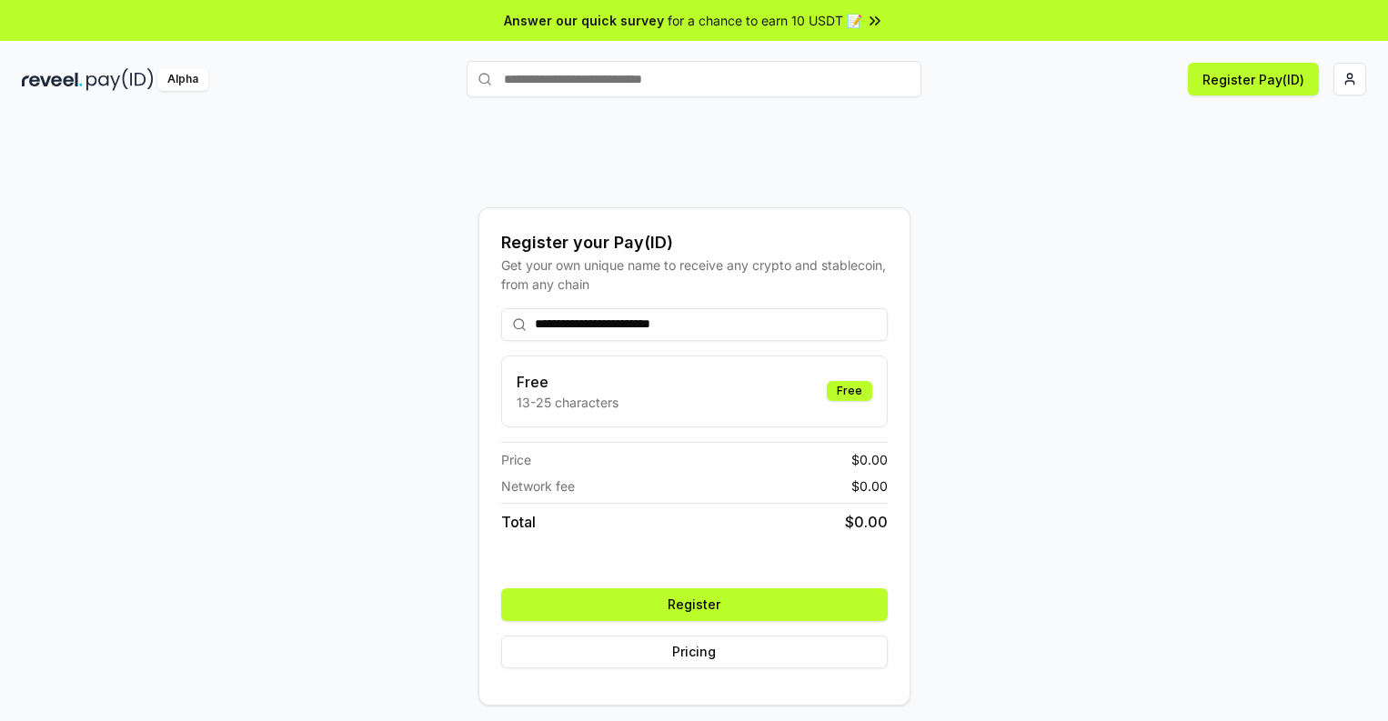 Image resolution: width=1388 pixels, height=721 pixels. Describe the element at coordinates (518, 522) in the screenshot. I see `span: Total` at that location.